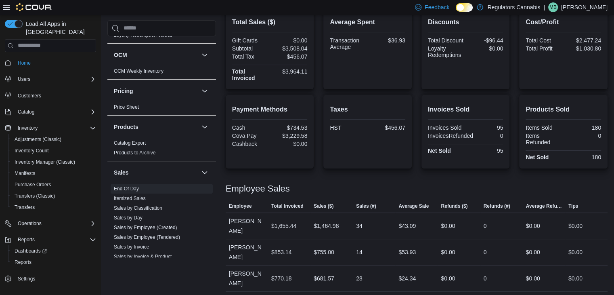 The width and height of the screenshot is (614, 295). I want to click on h3: OCM, so click(120, 55).